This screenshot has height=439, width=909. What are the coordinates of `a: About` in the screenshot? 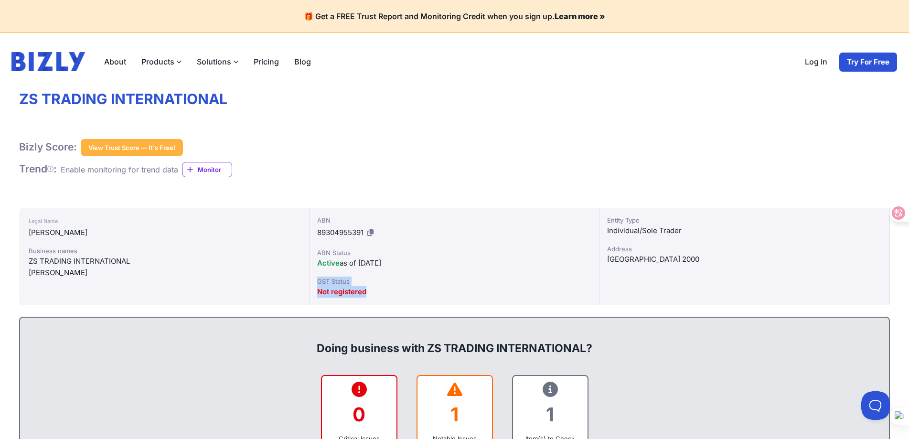 It's located at (115, 62).